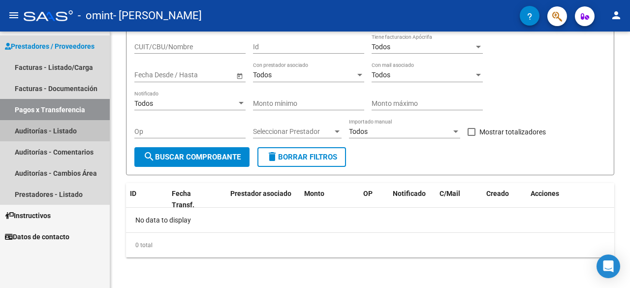 Image resolution: width=630 pixels, height=288 pixels. I want to click on span: Monto, so click(314, 193).